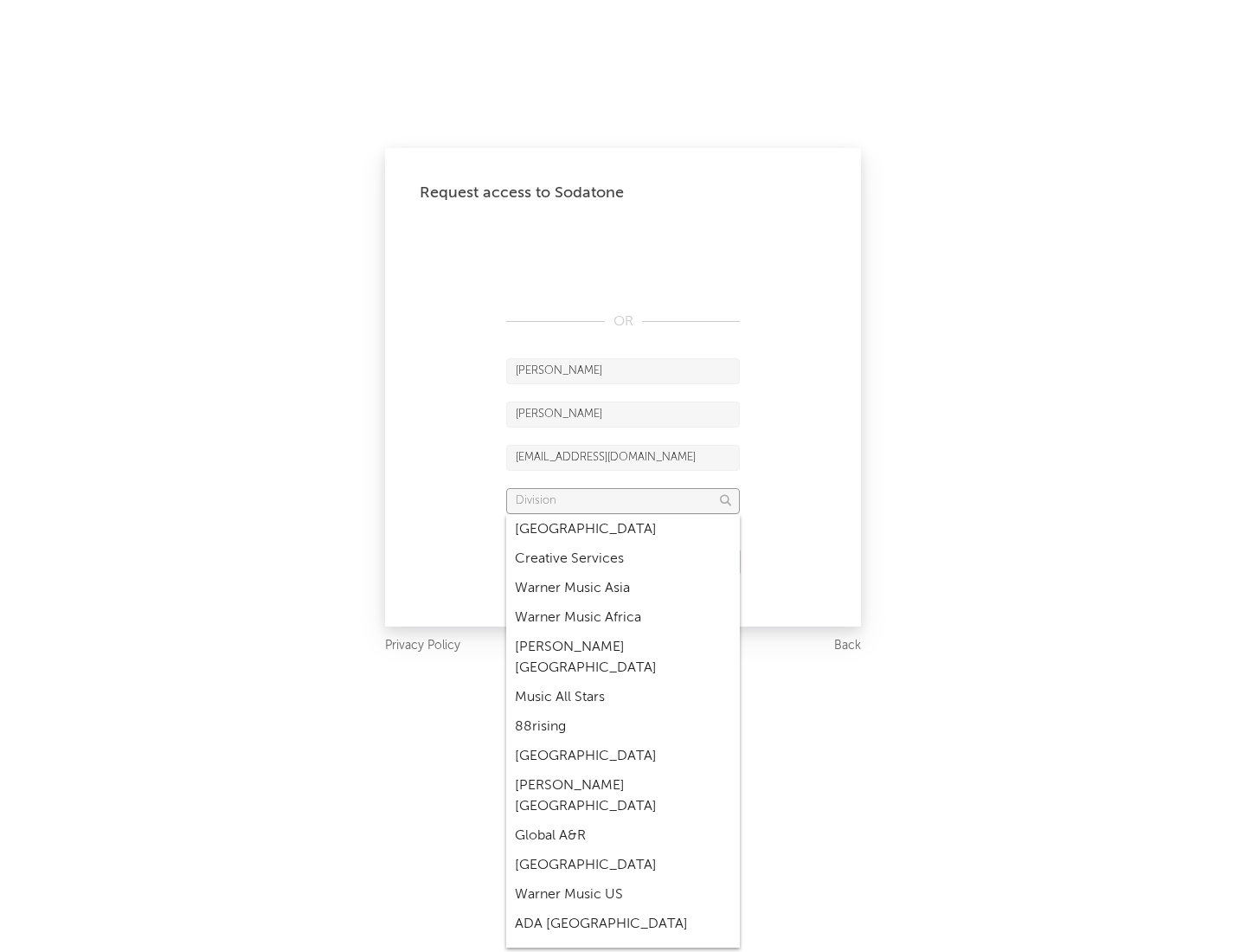 The height and width of the screenshot is (952, 1246). What do you see at coordinates (623, 458) in the screenshot?
I see `input: Email` at bounding box center [623, 458].